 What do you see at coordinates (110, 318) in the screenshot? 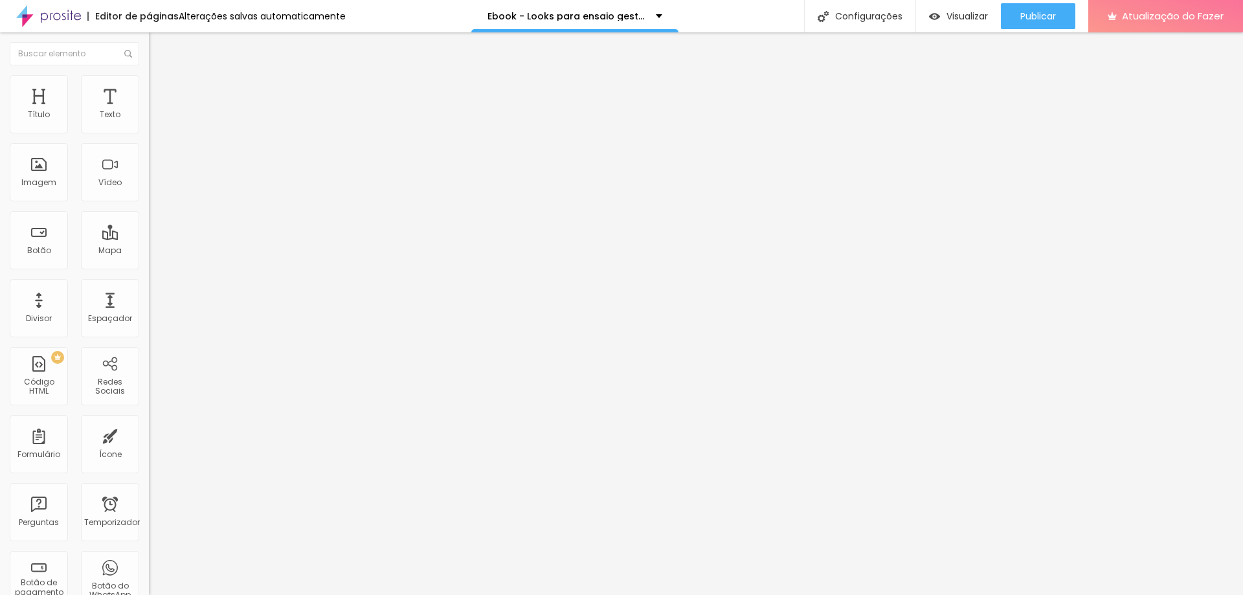
I see `font: Espaçador` at bounding box center [110, 318].